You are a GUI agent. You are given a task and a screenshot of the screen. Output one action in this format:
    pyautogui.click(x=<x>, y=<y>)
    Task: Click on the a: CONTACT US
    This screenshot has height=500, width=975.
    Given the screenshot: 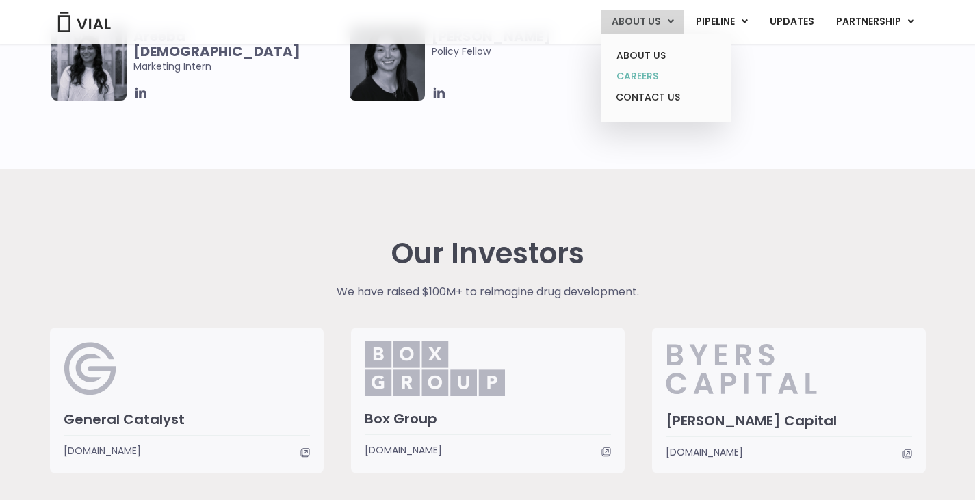 What is the action you would take?
    pyautogui.click(x=665, y=98)
    